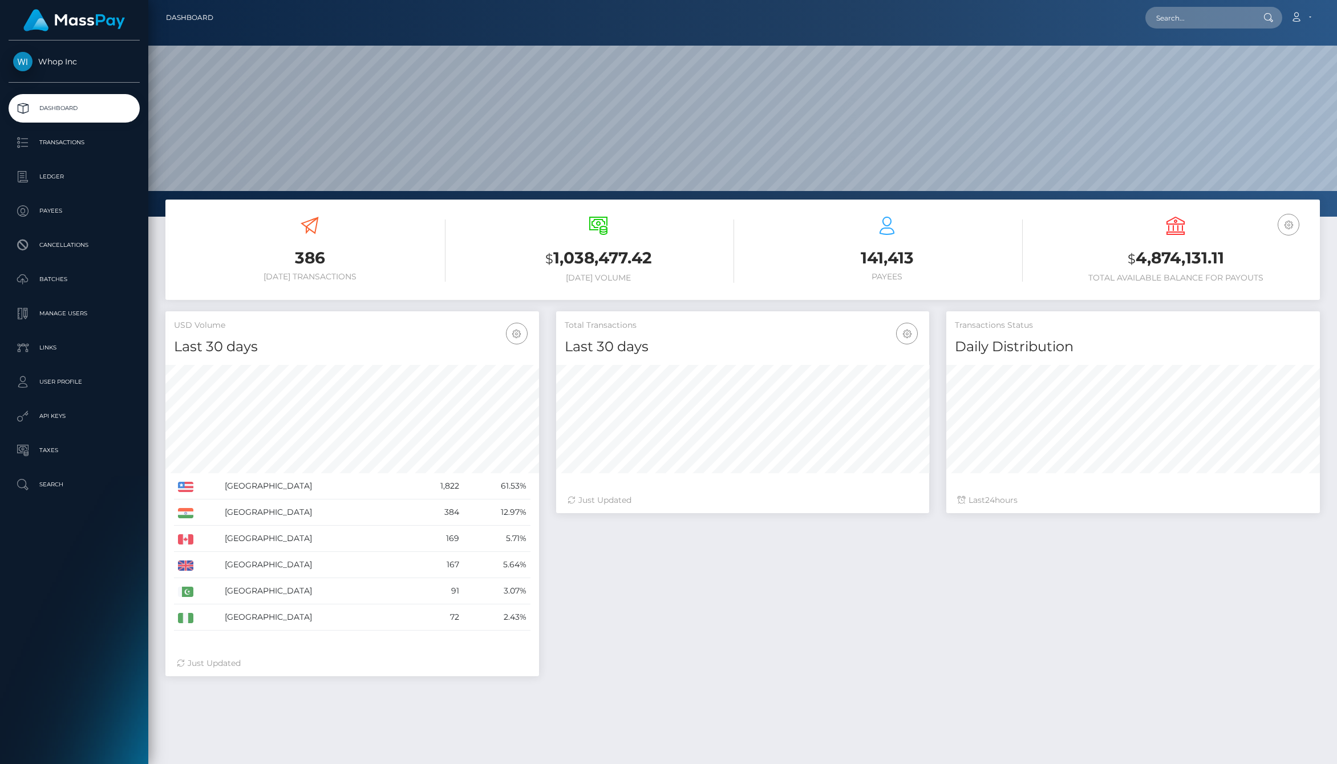  What do you see at coordinates (74, 143) in the screenshot?
I see `a: Transactions` at bounding box center [74, 143].